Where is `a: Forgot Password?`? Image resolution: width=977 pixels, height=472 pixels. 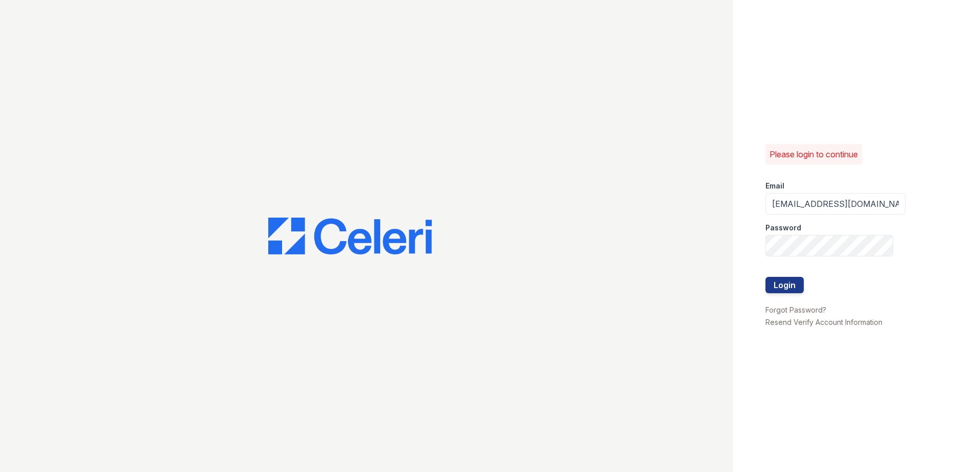
a: Forgot Password? is located at coordinates (795, 310).